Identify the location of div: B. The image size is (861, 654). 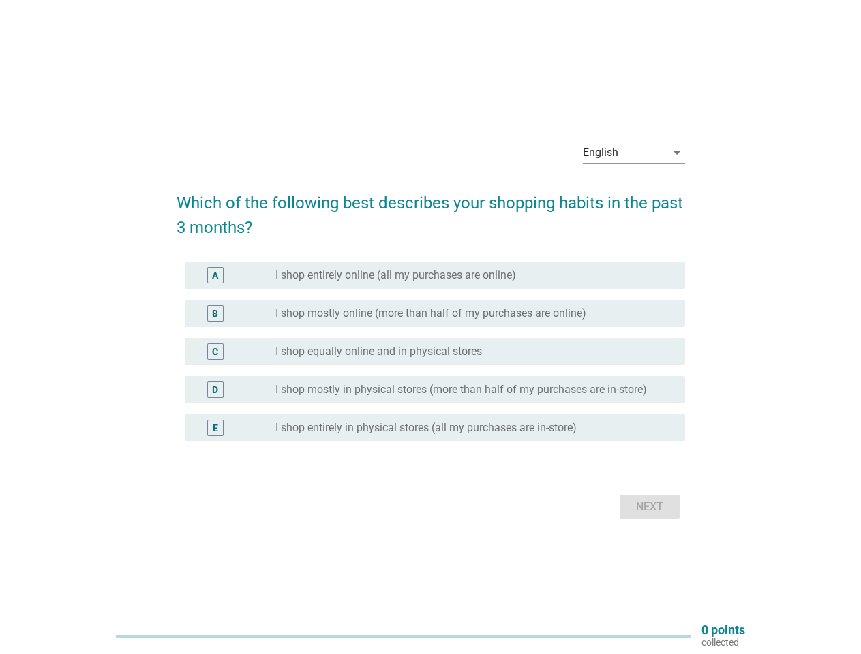
(215, 314).